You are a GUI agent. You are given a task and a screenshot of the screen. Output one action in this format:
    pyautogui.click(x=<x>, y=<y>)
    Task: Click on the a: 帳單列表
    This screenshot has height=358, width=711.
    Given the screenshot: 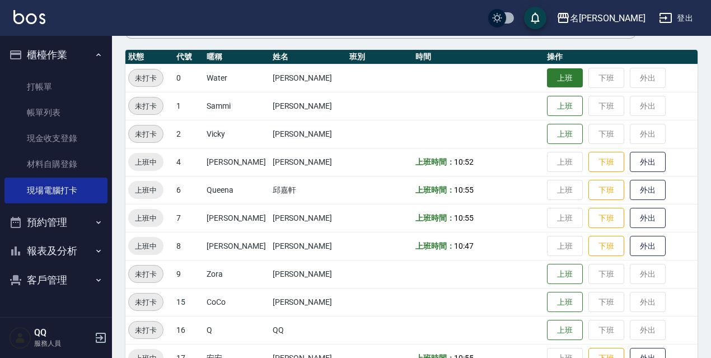 What is the action you would take?
    pyautogui.click(x=56, y=113)
    